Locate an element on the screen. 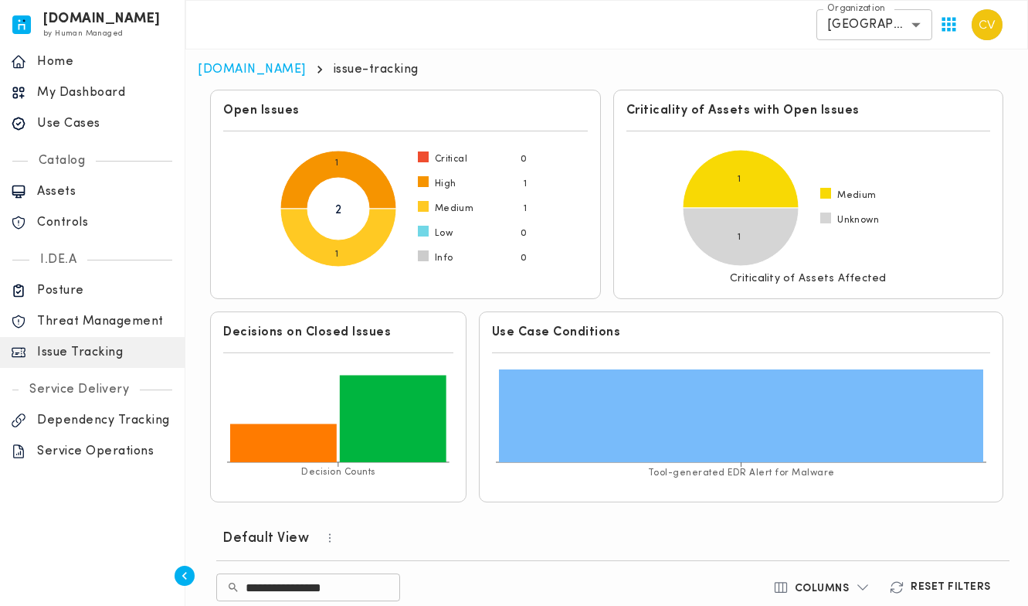  h6: Reset Filters is located at coordinates (951, 587).